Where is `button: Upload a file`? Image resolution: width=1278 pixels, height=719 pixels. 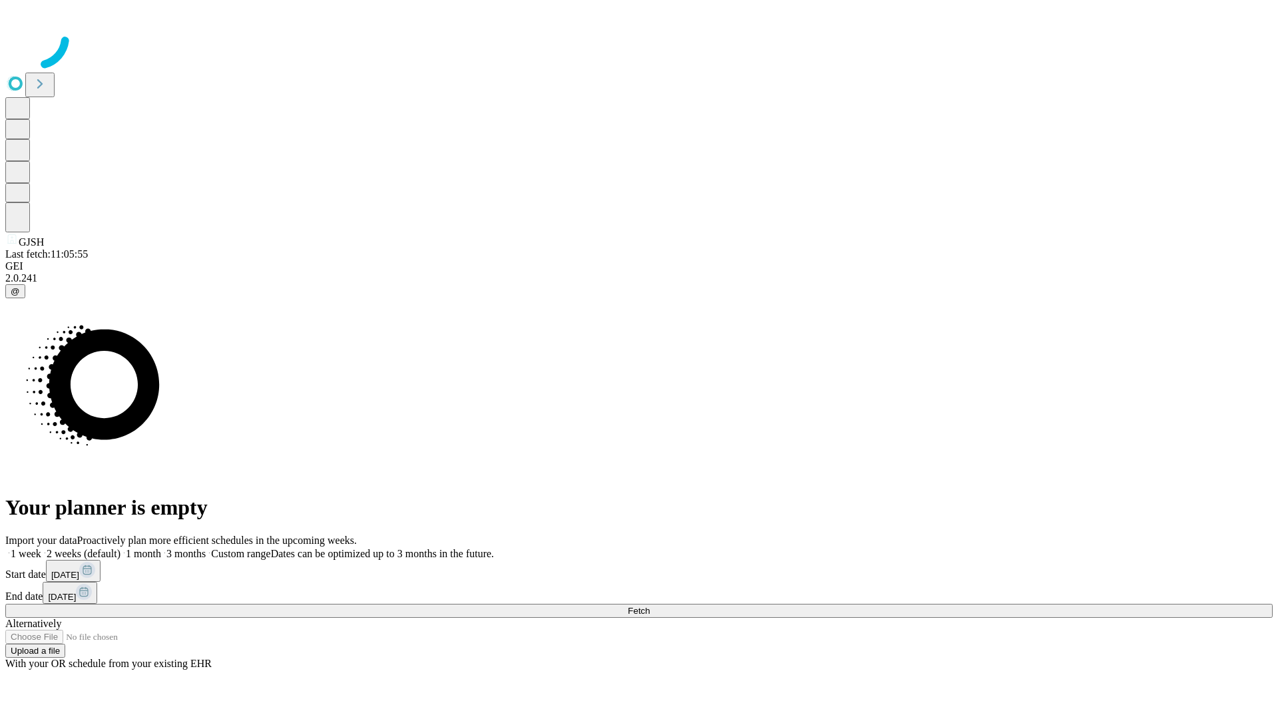
button: Upload a file is located at coordinates (35, 650).